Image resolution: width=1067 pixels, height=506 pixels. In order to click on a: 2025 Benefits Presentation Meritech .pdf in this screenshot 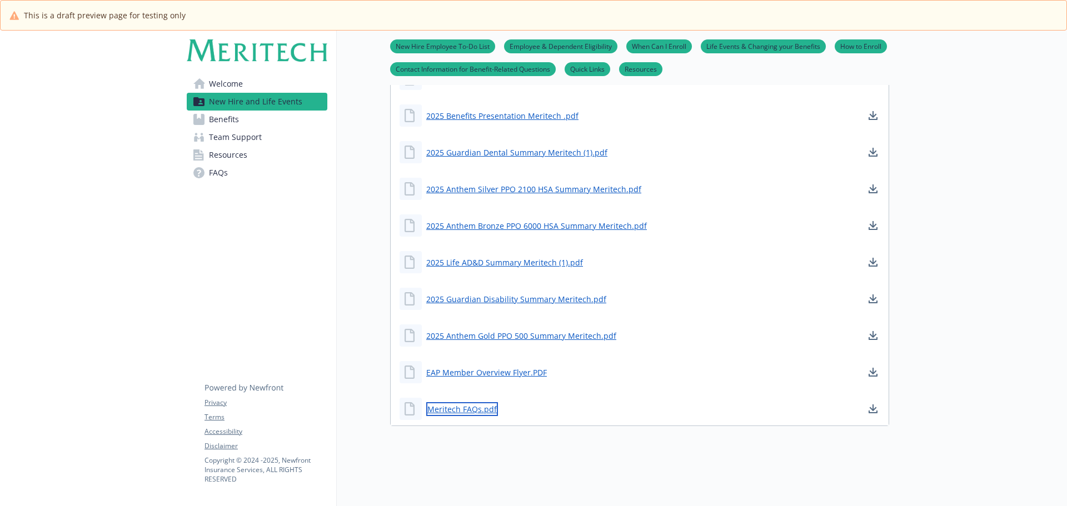, I will do `click(502, 116)`.